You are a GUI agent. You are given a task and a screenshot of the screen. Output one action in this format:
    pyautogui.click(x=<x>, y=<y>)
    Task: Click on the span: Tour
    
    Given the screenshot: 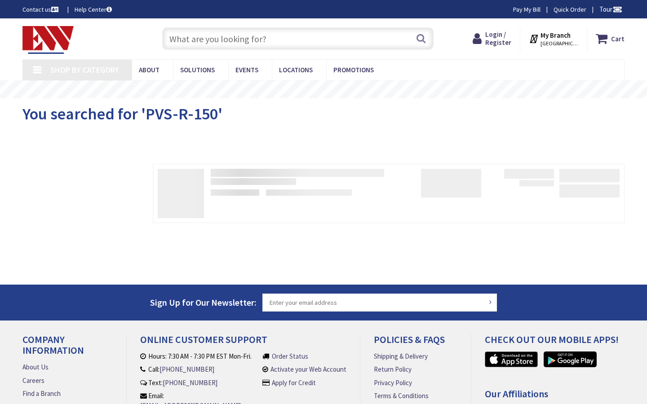 What is the action you would take?
    pyautogui.click(x=611, y=9)
    